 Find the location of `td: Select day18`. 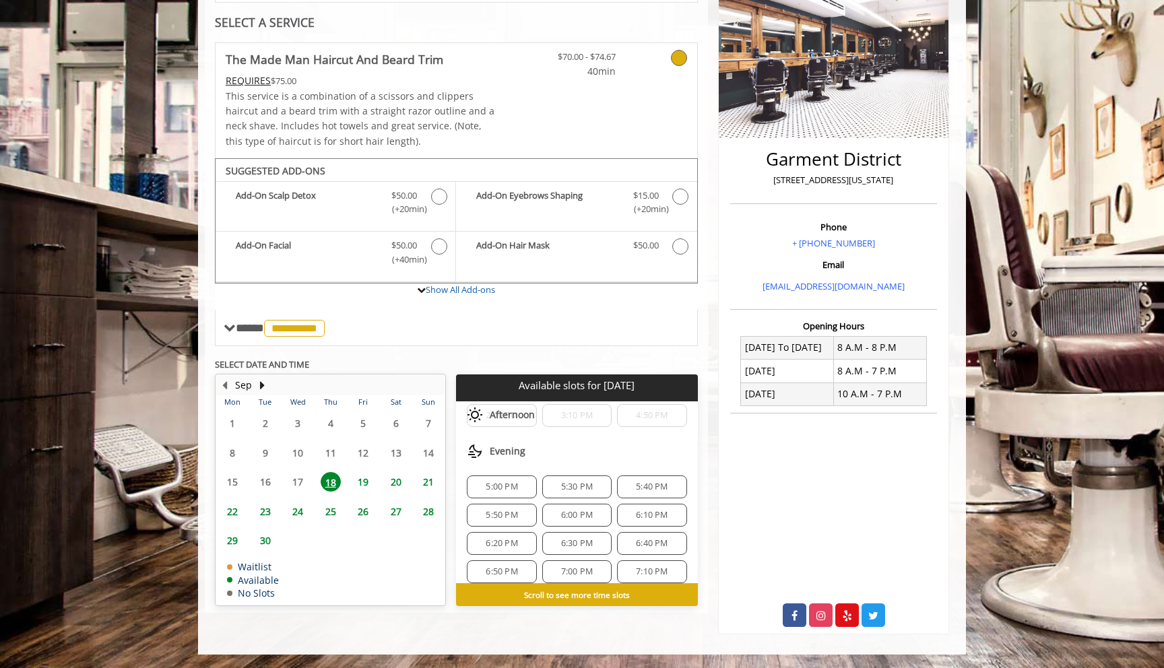

td: Select day18 is located at coordinates (330, 482).